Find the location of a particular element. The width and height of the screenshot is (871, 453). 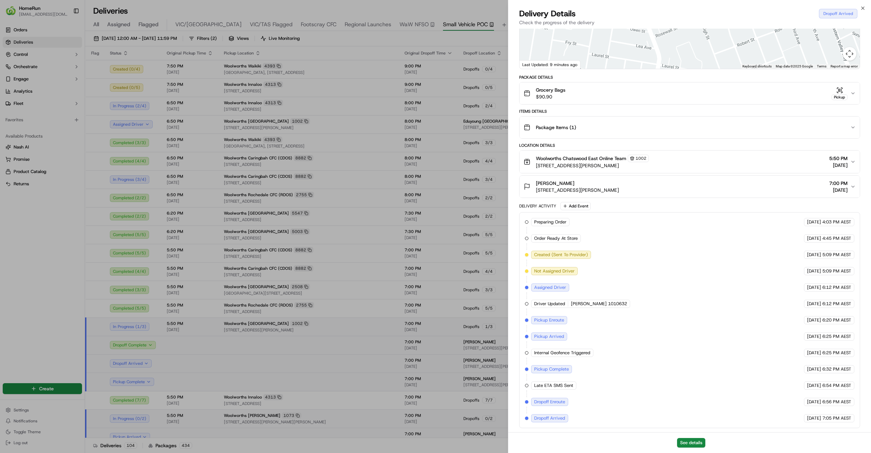

span: 4:45 PM AEST is located at coordinates (837, 238).